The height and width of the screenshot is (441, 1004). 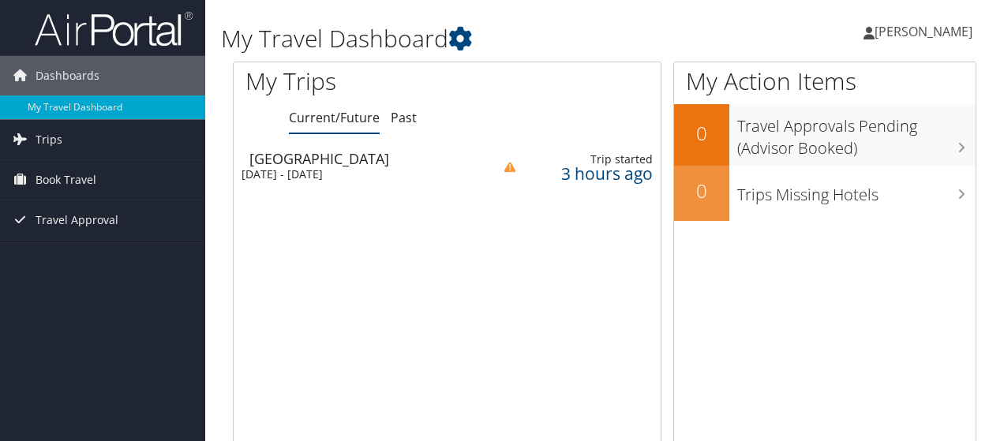 What do you see at coordinates (825, 134) in the screenshot?
I see `a: 0Travel Approvals Pending (Advisor Booked)` at bounding box center [825, 134].